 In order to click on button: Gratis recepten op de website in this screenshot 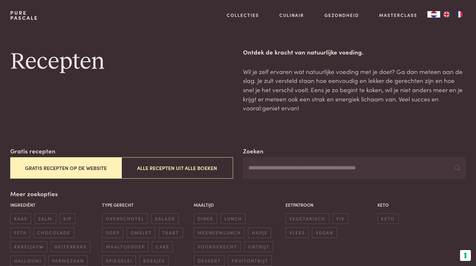, I will do `click(66, 168)`.